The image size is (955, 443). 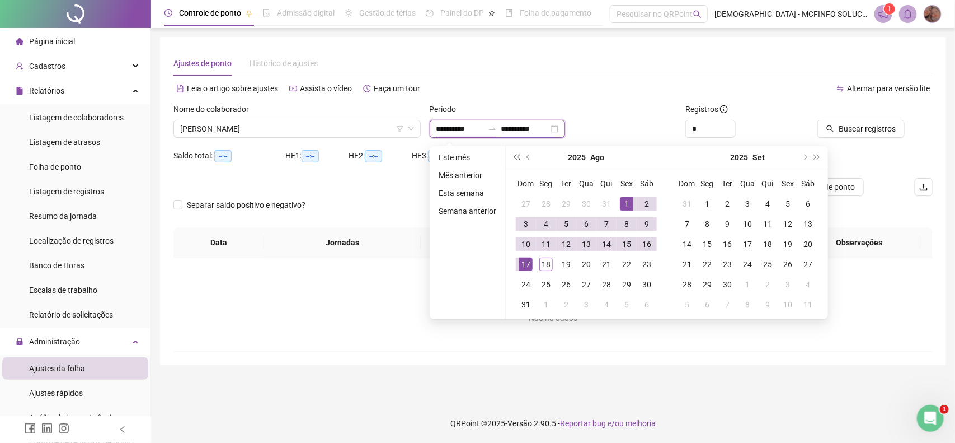 What do you see at coordinates (687, 304) in the screenshot?
I see `td: 2025-10-05` at bounding box center [687, 304].